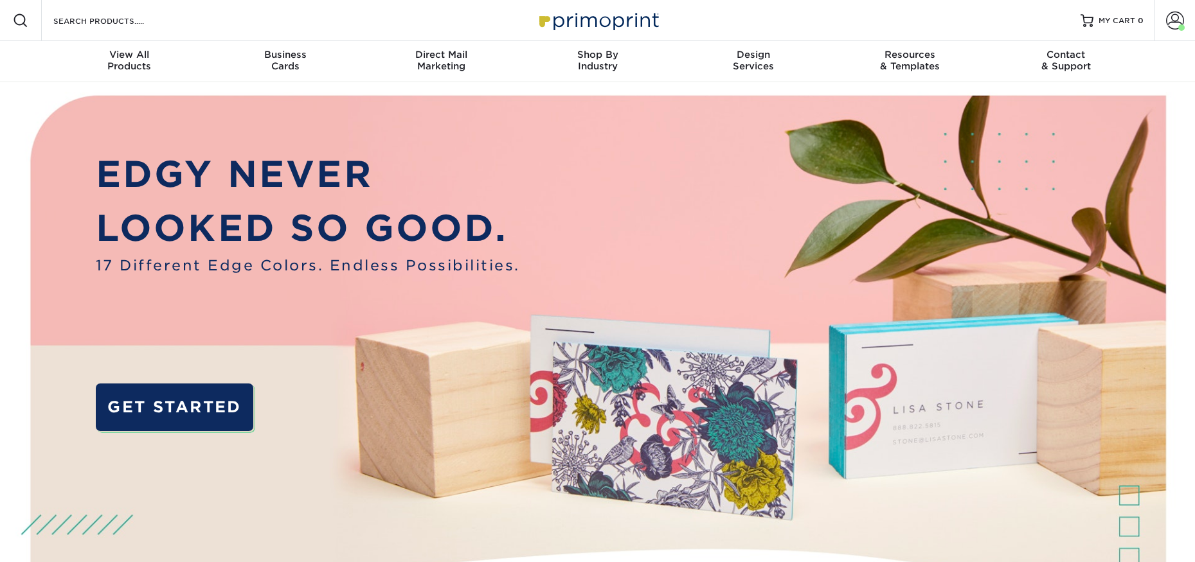  Describe the element at coordinates (114, 21) in the screenshot. I see `input: SEARCH PRODUCTS.....` at that location.